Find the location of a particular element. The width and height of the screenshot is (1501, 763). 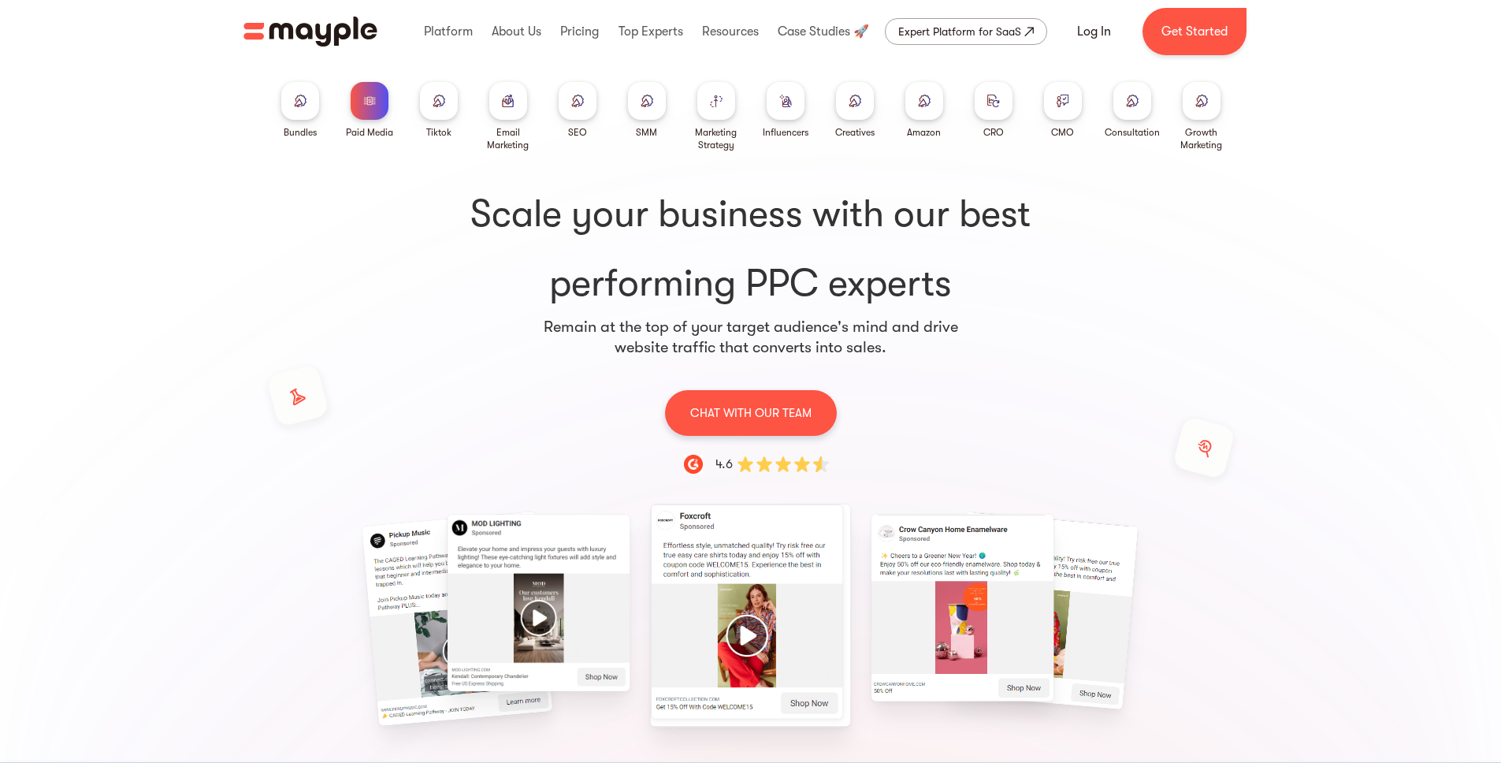

p: Remain at the top of your target audience's mind and drive website traffic that converts into sales. is located at coordinates (751, 337).